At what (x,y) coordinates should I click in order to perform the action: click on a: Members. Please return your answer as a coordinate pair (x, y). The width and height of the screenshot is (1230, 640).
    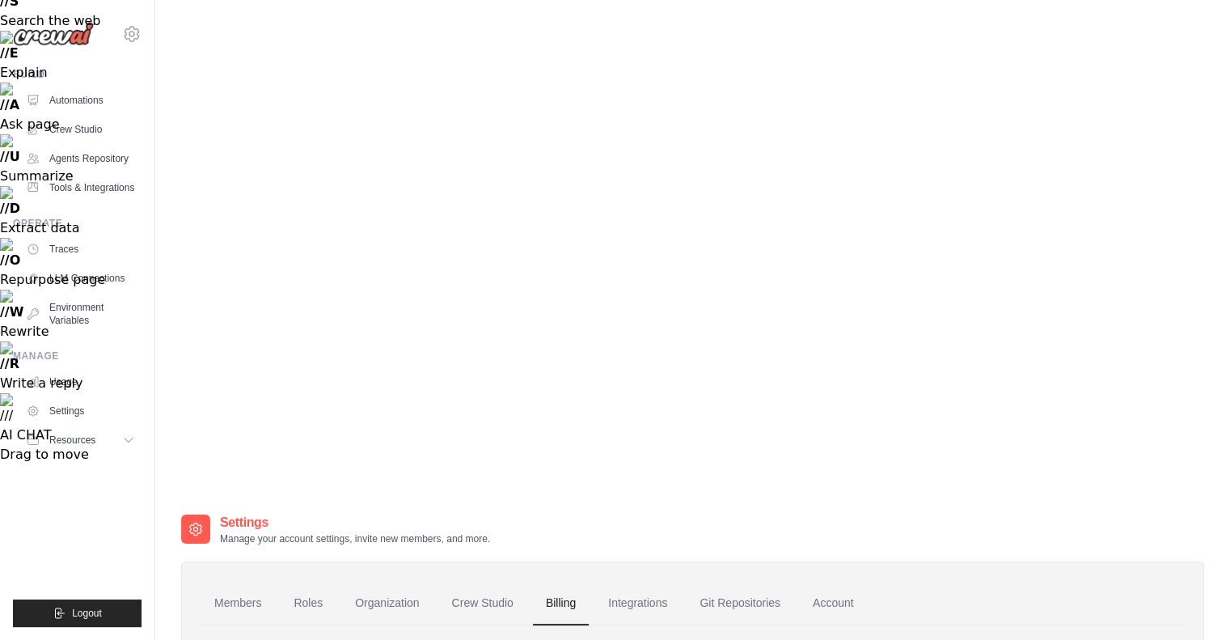
    Looking at the image, I should click on (238, 603).